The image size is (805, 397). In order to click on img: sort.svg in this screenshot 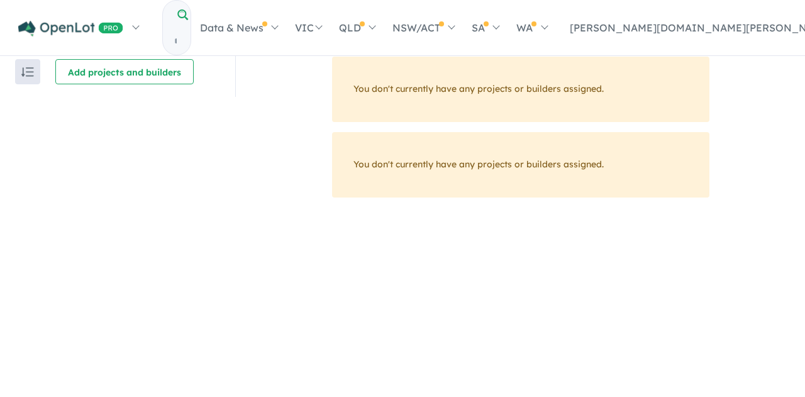, I will do `click(28, 72)`.